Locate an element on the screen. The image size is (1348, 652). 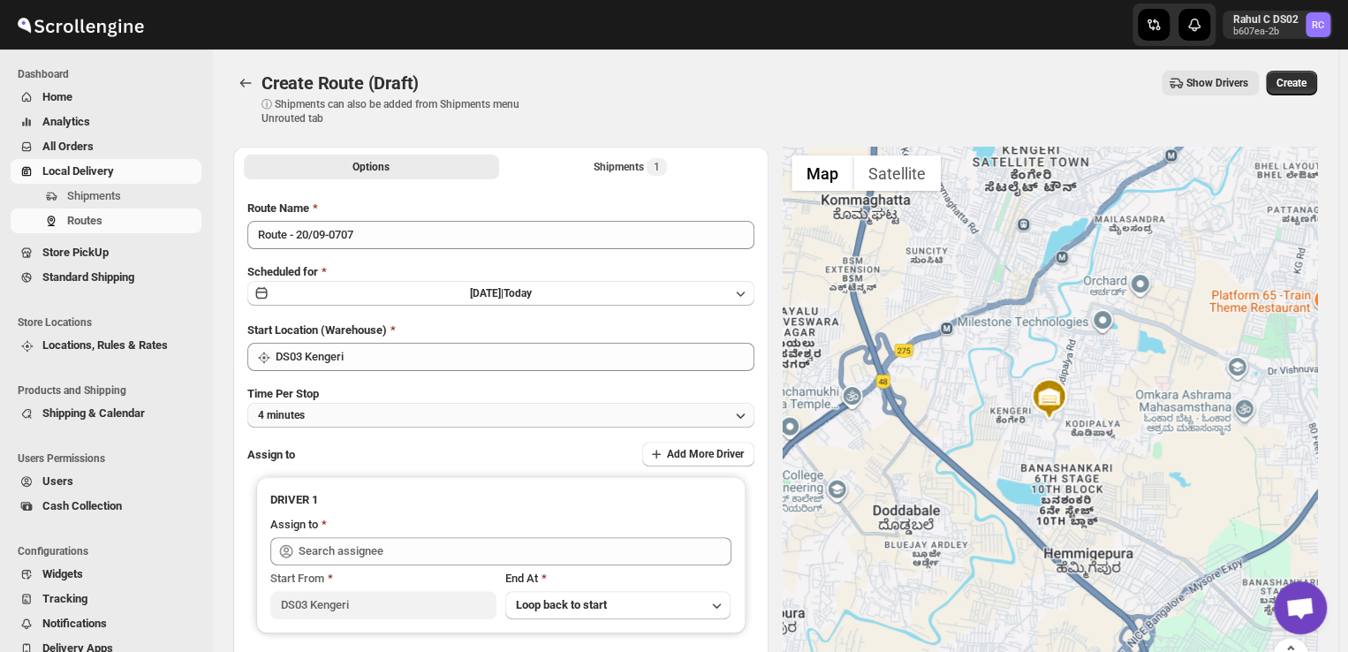
span: Analytics is located at coordinates (66, 121).